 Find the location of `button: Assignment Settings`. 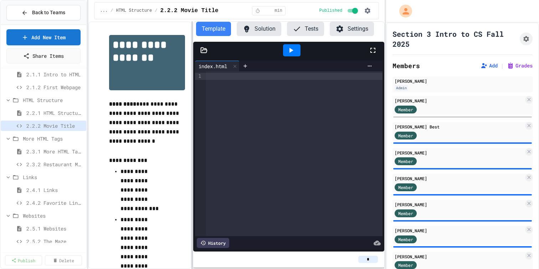

button: Assignment Settings is located at coordinates (526, 39).